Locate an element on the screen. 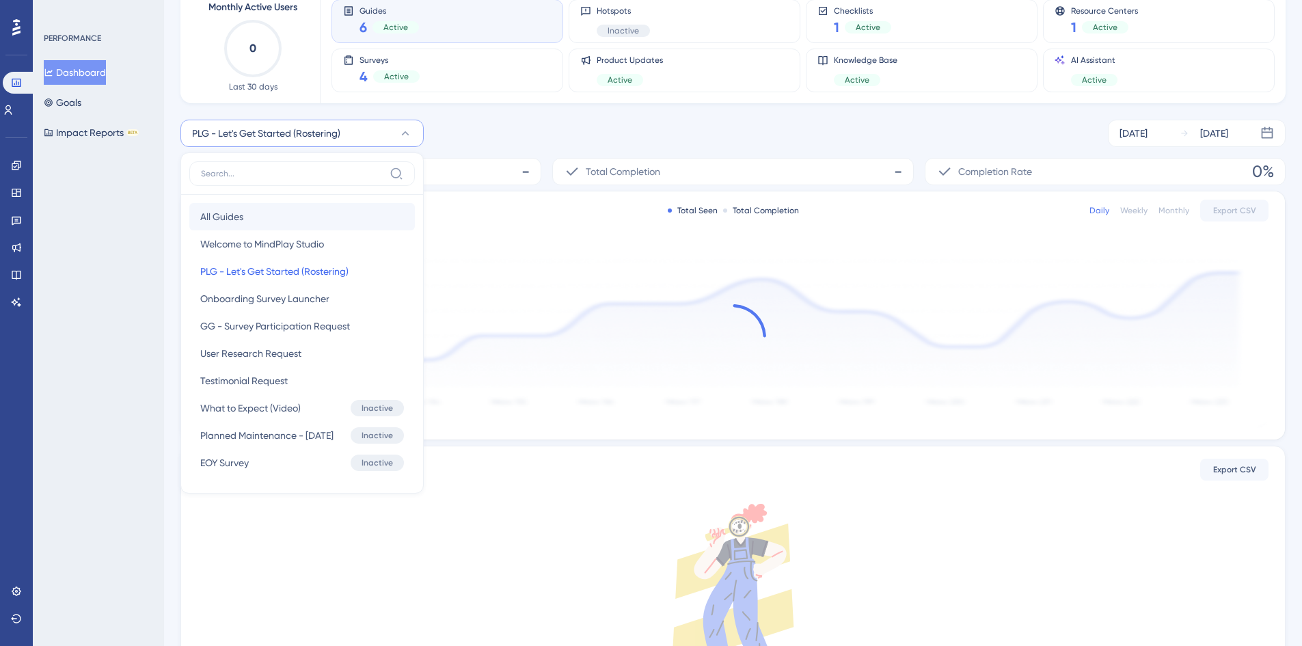 Image resolution: width=1302 pixels, height=646 pixels. button: User Research Request is located at coordinates (302, 353).